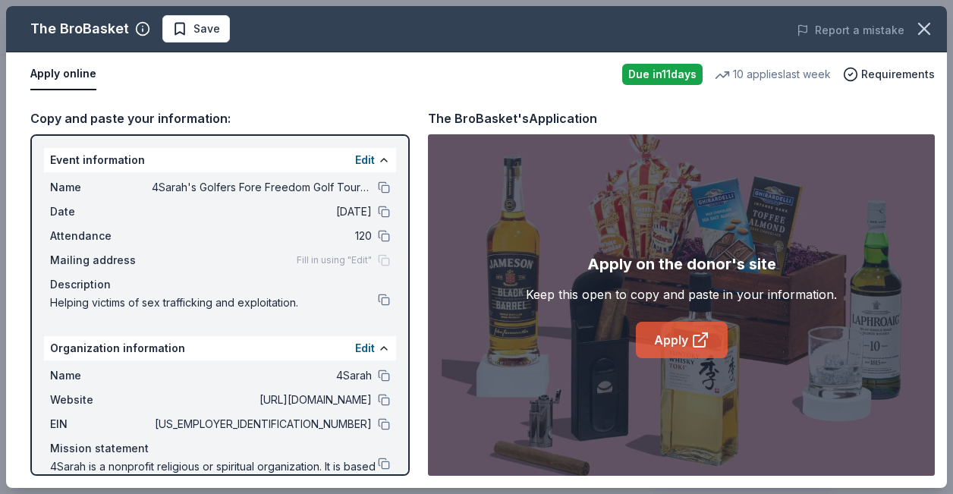  What do you see at coordinates (220, 285) in the screenshot?
I see `div: Description` at bounding box center [220, 285].